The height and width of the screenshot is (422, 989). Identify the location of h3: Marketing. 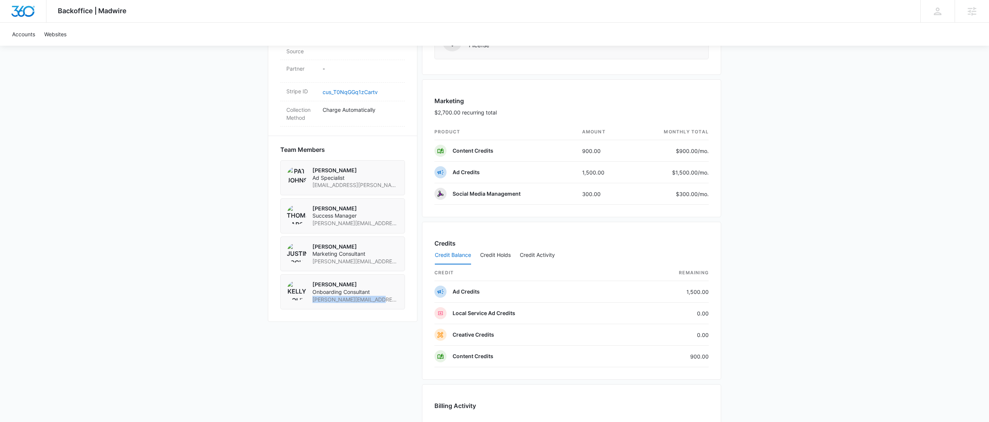
(465, 101).